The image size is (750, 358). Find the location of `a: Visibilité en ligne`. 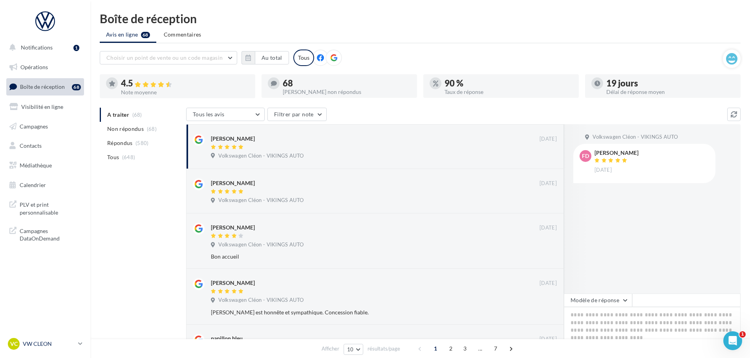

a: Visibilité en ligne is located at coordinates (45, 107).